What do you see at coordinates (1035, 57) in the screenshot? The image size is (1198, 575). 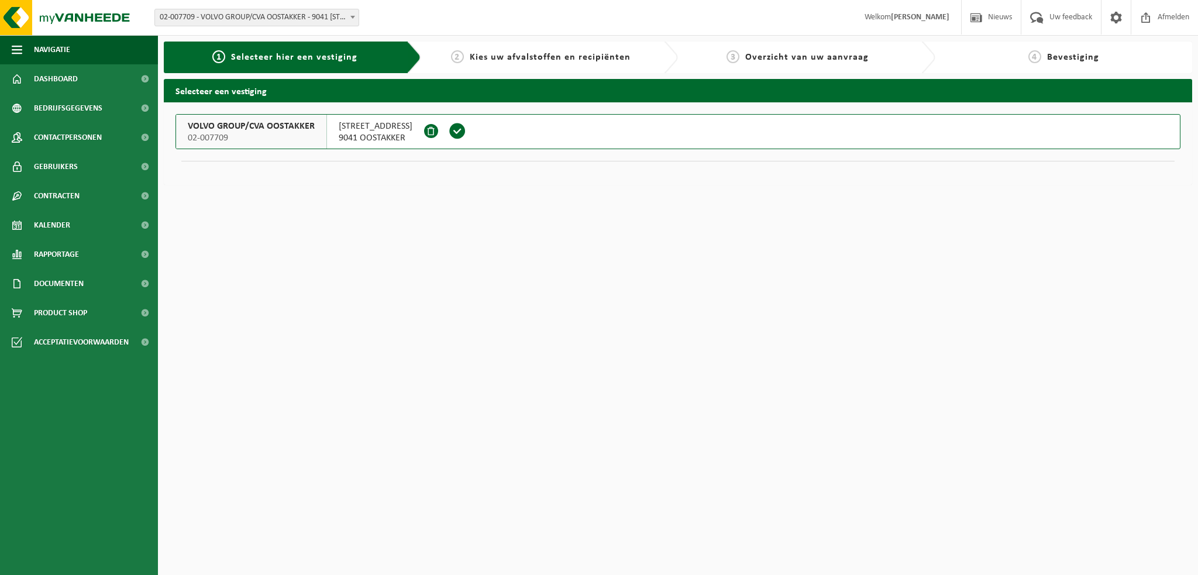 I see `span: 4` at bounding box center [1035, 57].